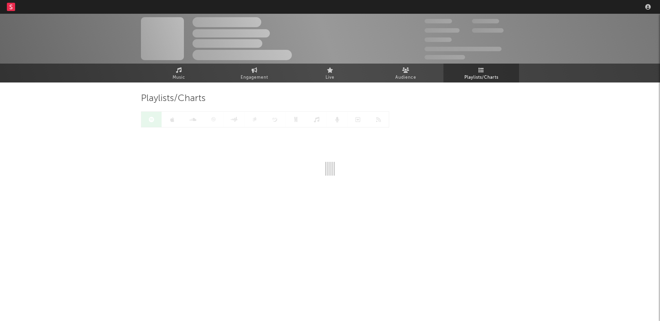  What do you see at coordinates (179, 78) in the screenshot?
I see `span: Music` at bounding box center [179, 78].